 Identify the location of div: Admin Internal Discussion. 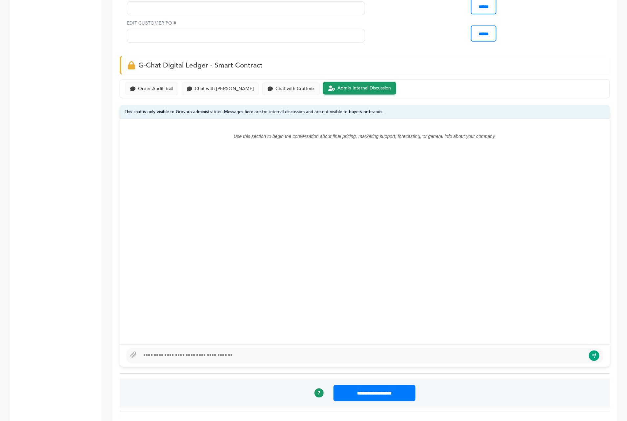
(364, 88).